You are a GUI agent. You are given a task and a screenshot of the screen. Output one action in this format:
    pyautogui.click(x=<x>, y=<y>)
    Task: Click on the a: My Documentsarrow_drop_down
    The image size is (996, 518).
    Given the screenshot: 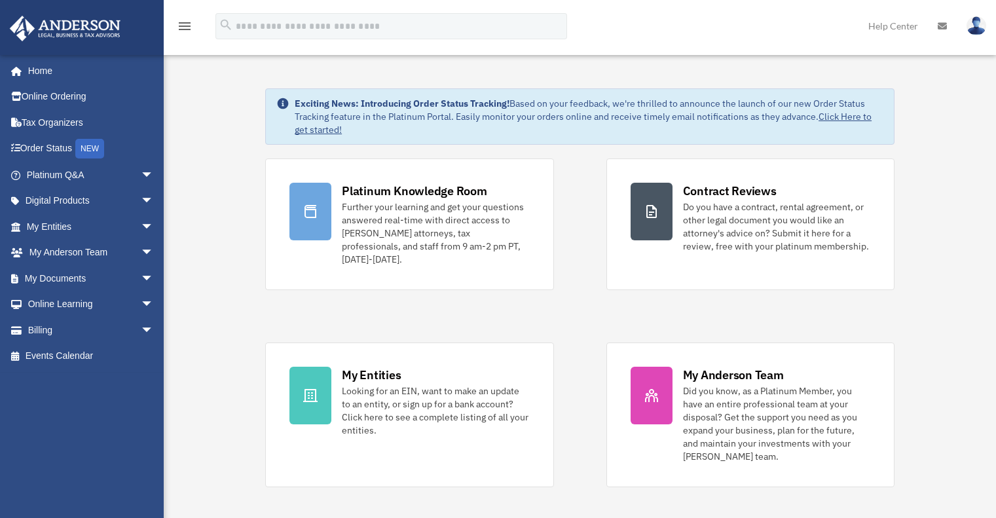 What is the action you would take?
    pyautogui.click(x=91, y=278)
    